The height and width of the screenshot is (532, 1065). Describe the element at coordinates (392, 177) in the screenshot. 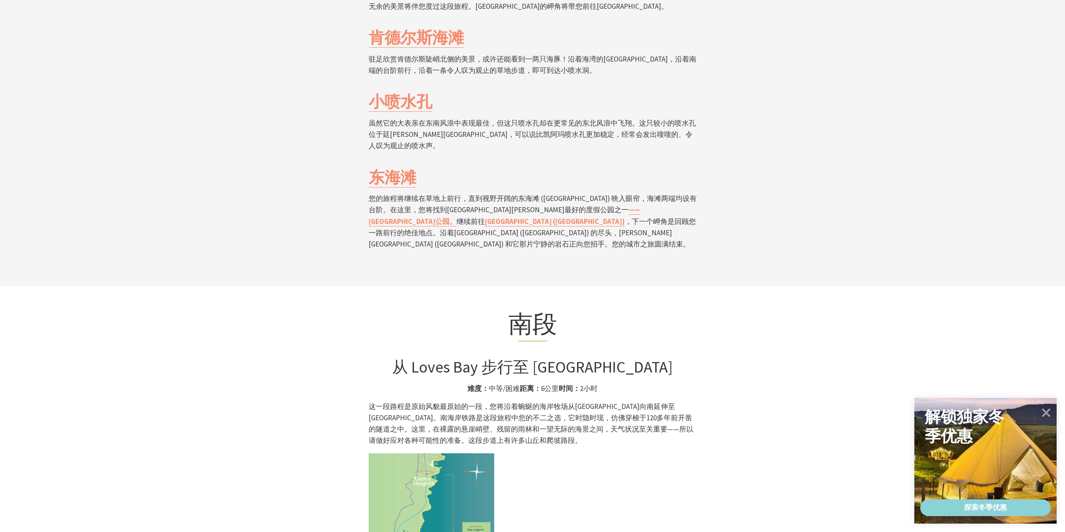

I see `a: 东海滩` at that location.